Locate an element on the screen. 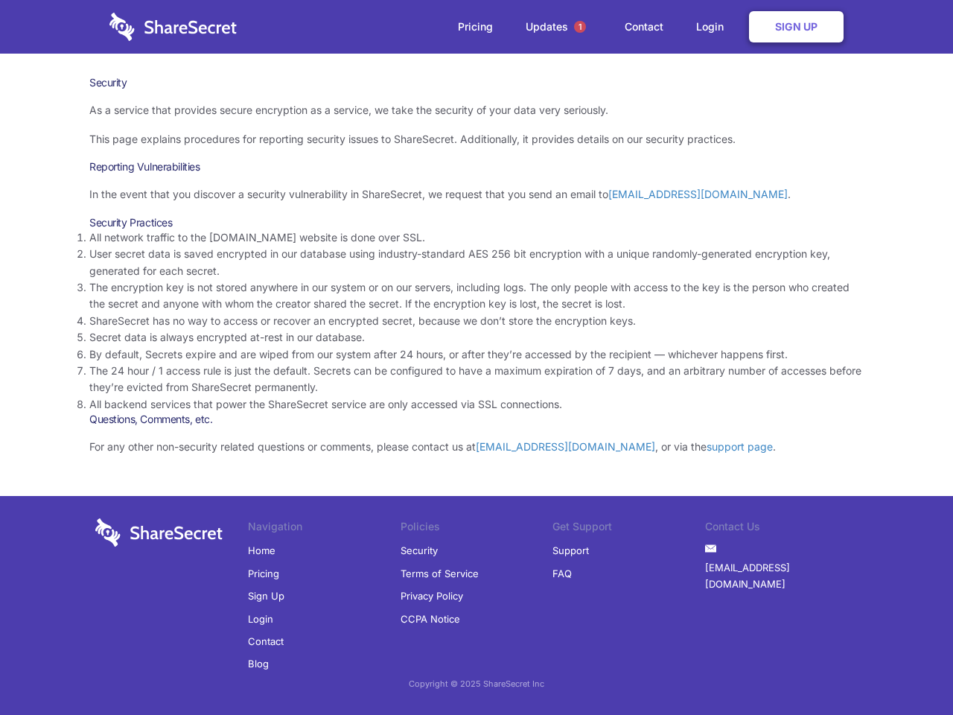 This screenshot has height=715, width=953. li: User secret data is saved encrypted in our database using industry-standard AES 256 bit encryptio... is located at coordinates (477, 262).